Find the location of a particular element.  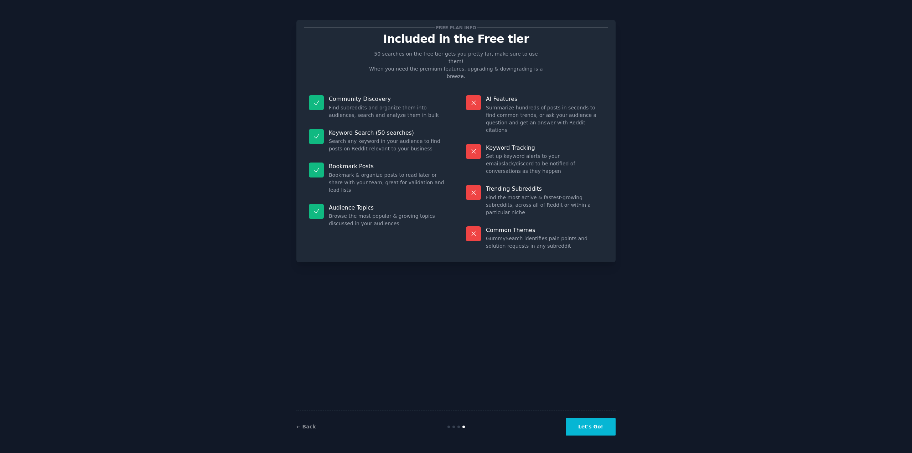

dd: Find subreddits and organize them into audiences, search and analyze them in bulk is located at coordinates (387, 112).